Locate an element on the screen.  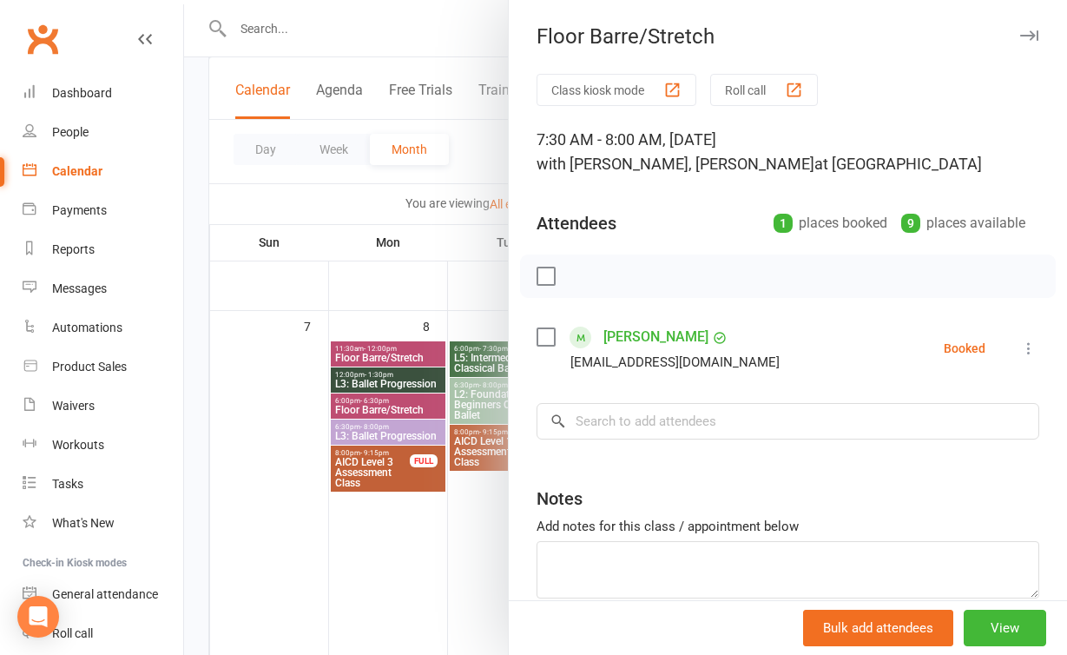
a: Clubworx is located at coordinates (43, 39).